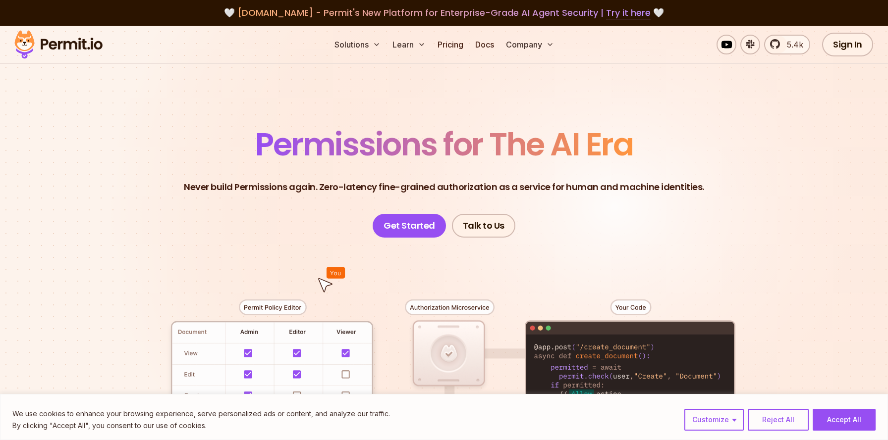  I want to click on button: Accept All, so click(844, 420).